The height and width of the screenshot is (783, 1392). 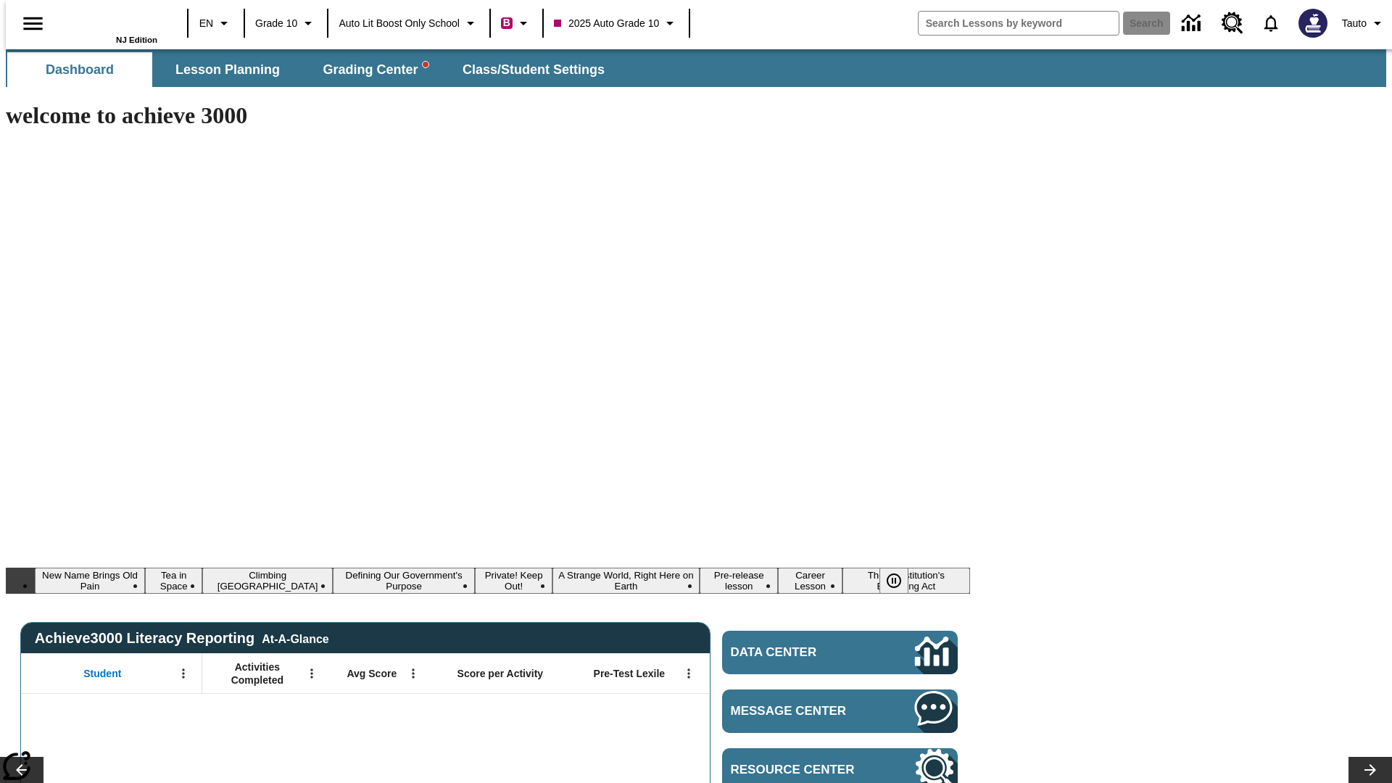 What do you see at coordinates (513, 581) in the screenshot?
I see `button: Slide 5 Private! Keep Out!` at bounding box center [513, 581].